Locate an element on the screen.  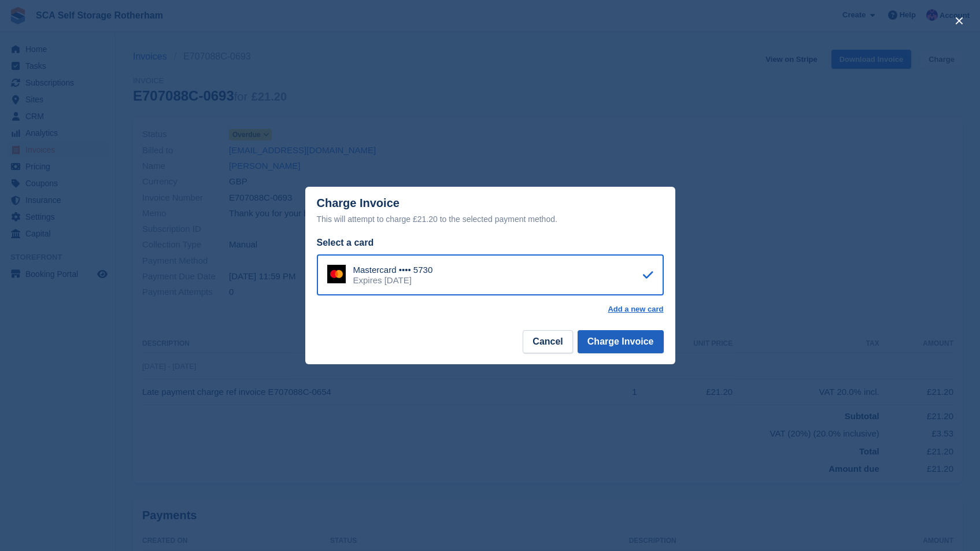
div: Select a card is located at coordinates (490, 243).